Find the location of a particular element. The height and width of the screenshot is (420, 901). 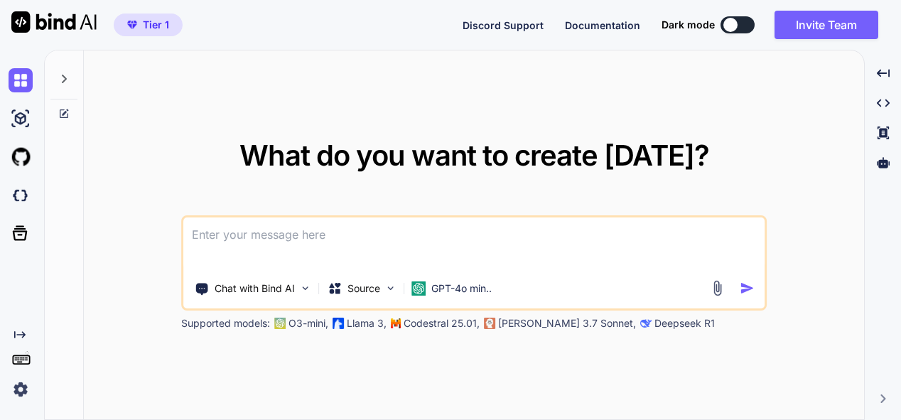

img: GPT-4 is located at coordinates (280, 323).